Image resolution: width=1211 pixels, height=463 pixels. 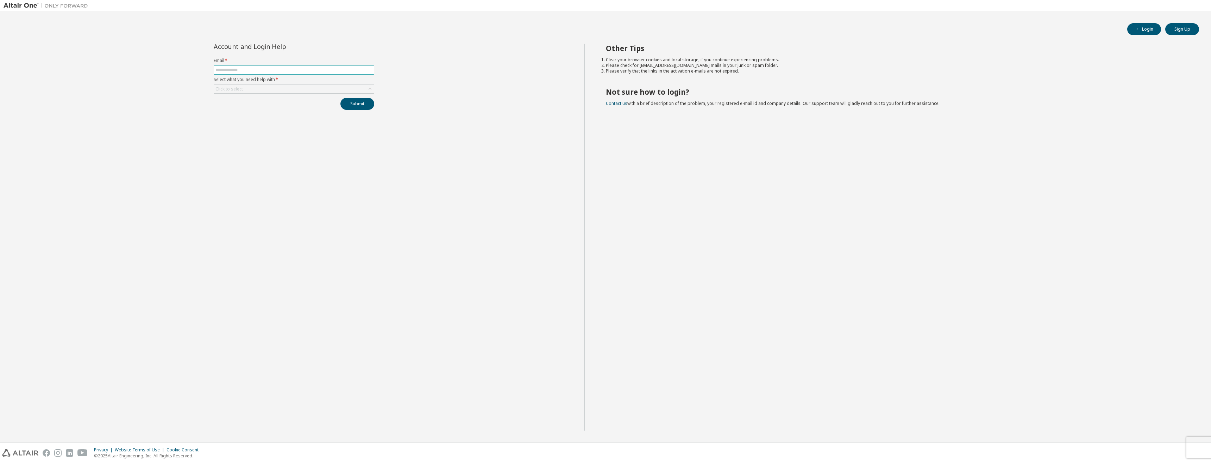 I want to click on div: Account and Login Help, so click(x=278, y=46).